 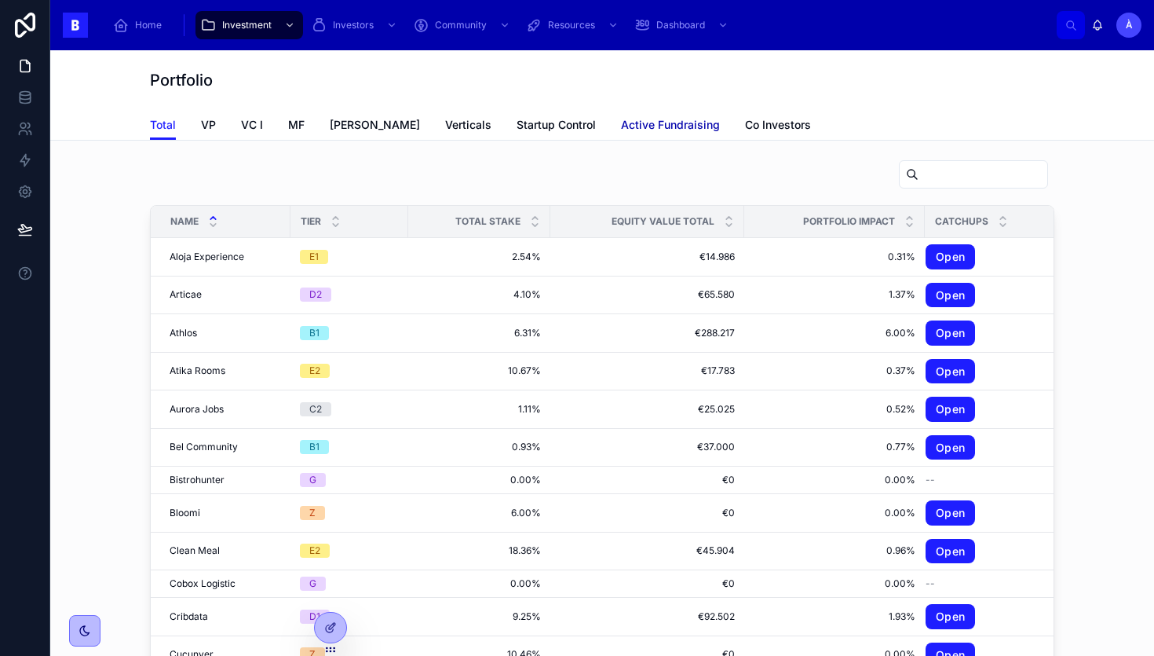 What do you see at coordinates (671, 126) in the screenshot?
I see `a: Active Fundraising` at bounding box center [671, 126].